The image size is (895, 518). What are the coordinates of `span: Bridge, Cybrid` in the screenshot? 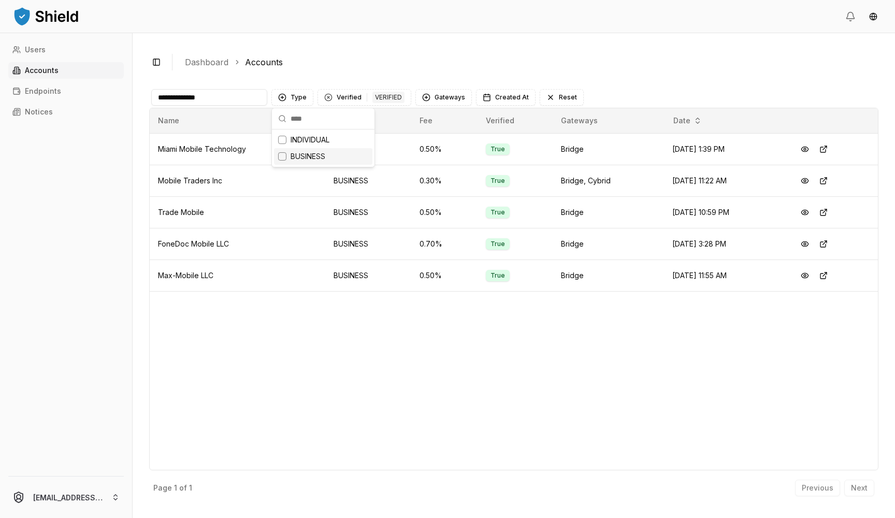 It's located at (586, 180).